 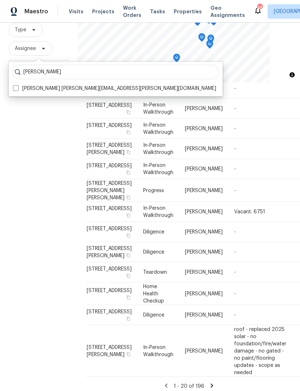 I want to click on span: Toggle attribution, so click(x=292, y=75).